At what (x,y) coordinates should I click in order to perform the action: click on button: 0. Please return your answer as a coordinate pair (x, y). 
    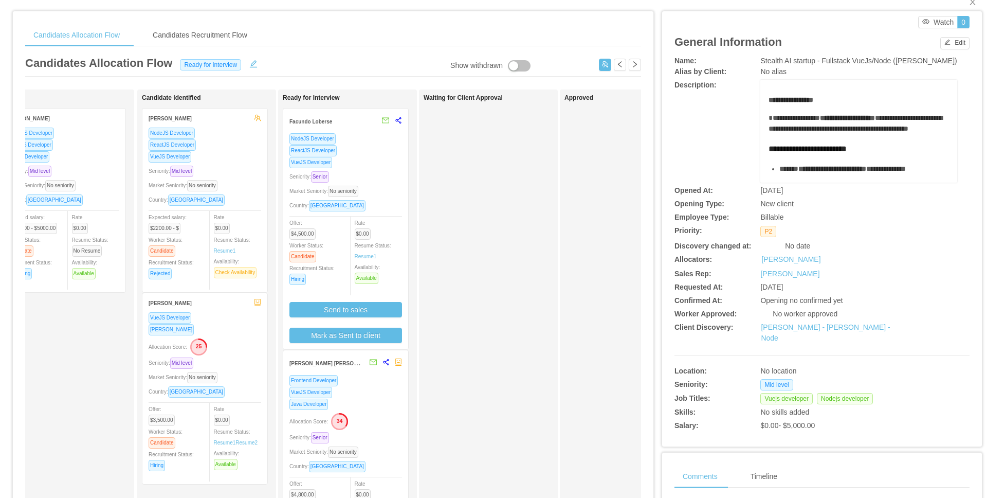
    Looking at the image, I should click on (963, 22).